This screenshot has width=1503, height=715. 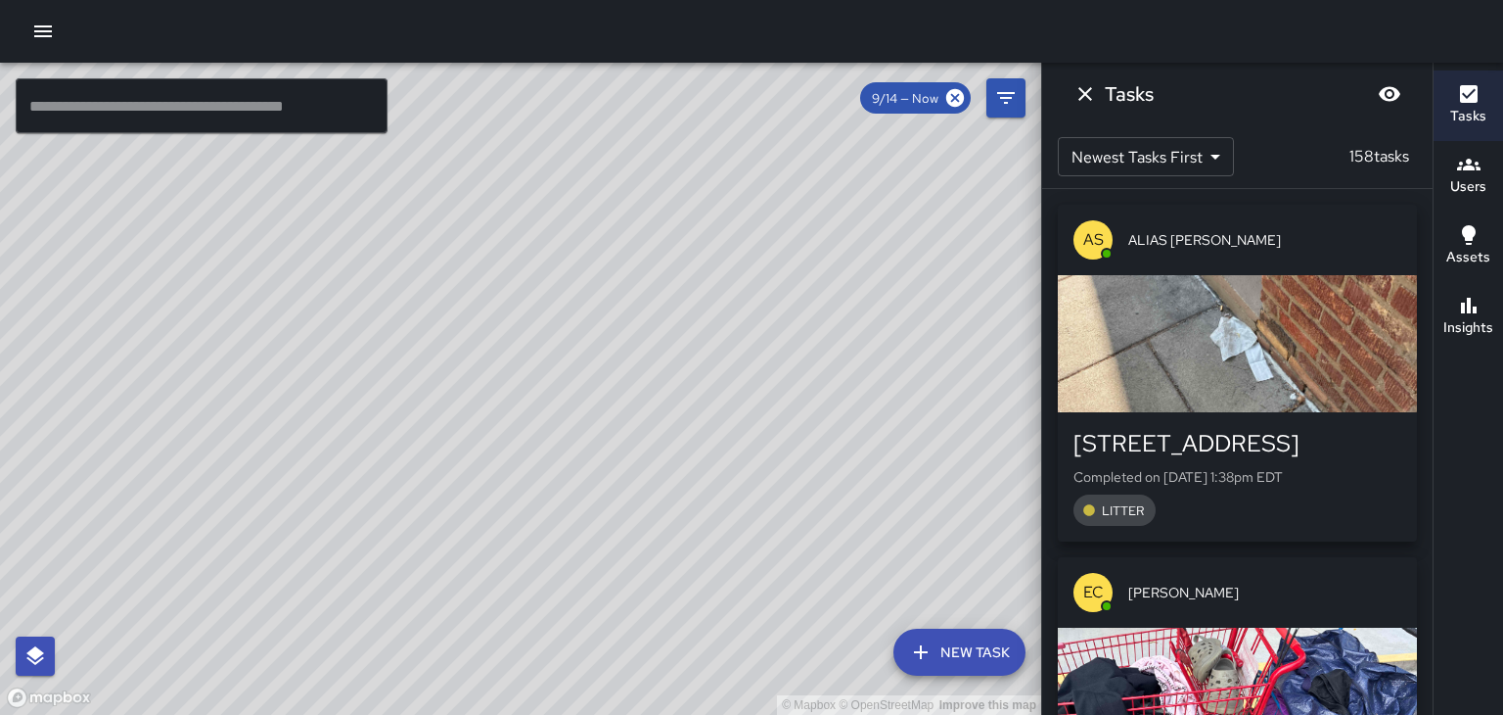 I want to click on h6: Insights, so click(x=1468, y=328).